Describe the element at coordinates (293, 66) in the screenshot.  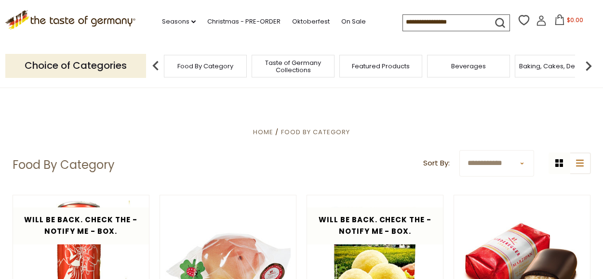
I see `span: Taste of Germany Collections` at that location.